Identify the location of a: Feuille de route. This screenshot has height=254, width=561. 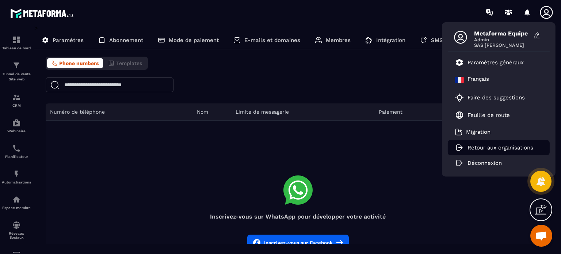
(483, 115).